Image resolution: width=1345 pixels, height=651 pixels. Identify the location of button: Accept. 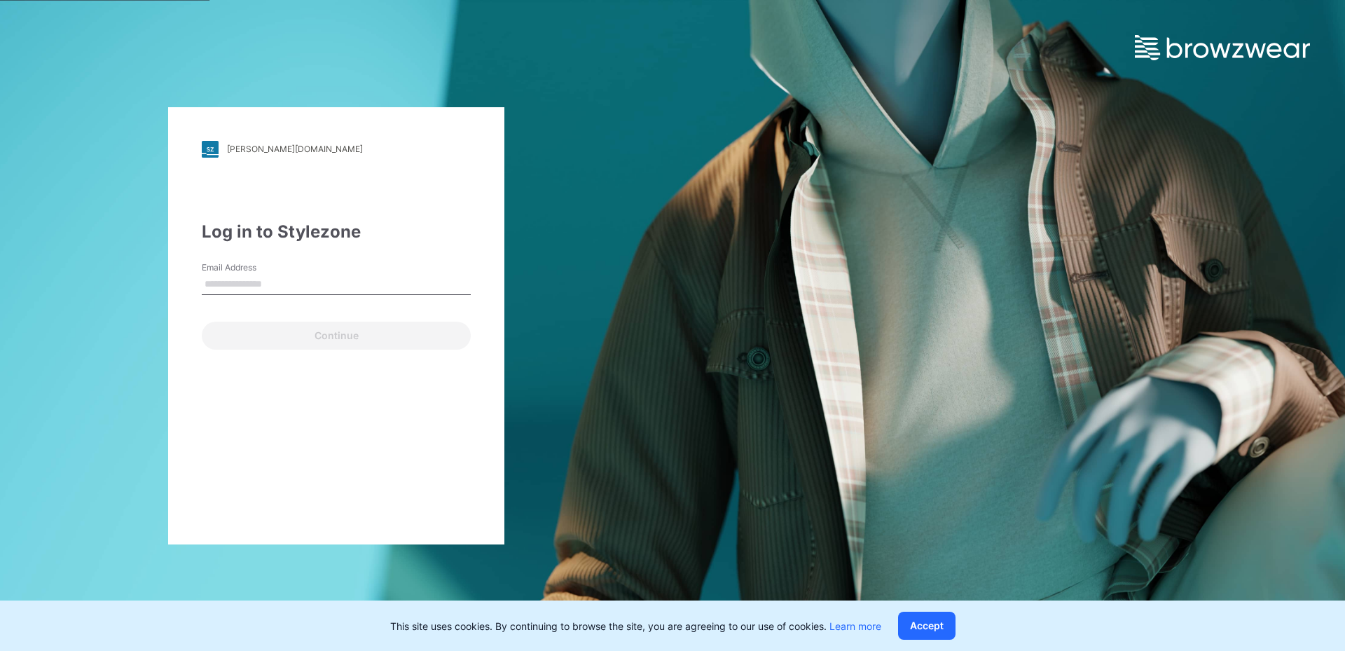
(927, 626).